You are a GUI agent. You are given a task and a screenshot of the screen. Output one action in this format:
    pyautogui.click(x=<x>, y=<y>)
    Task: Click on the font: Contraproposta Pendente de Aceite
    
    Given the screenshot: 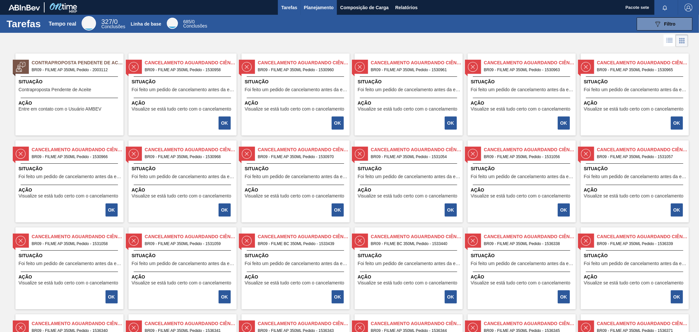 What is the action you would take?
    pyautogui.click(x=55, y=89)
    